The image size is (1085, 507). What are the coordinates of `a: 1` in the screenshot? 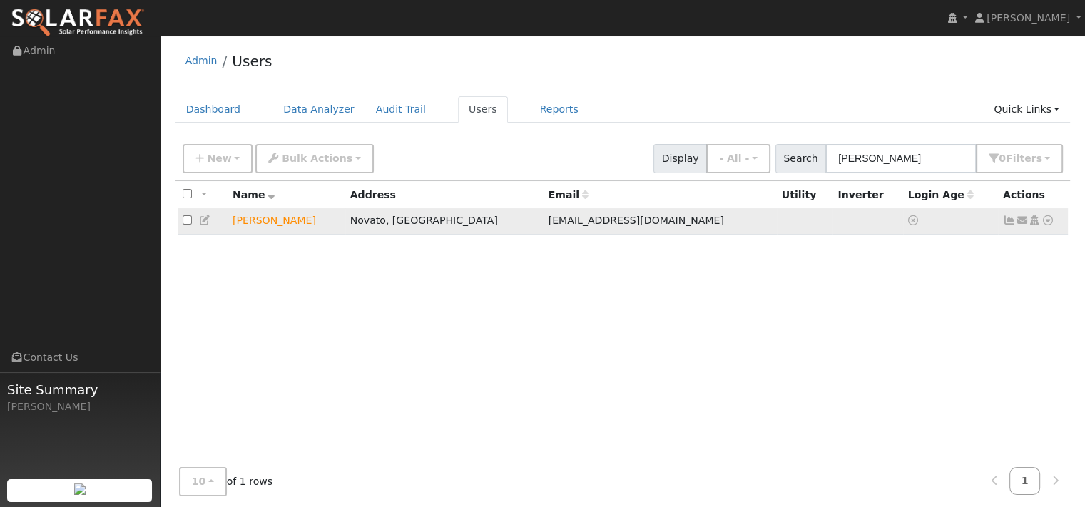 It's located at (1025, 481).